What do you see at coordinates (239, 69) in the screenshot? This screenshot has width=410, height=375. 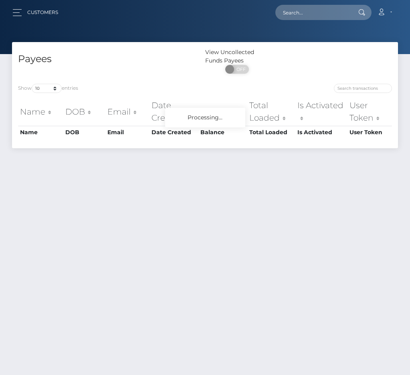 I see `span: OFF` at bounding box center [239, 69].